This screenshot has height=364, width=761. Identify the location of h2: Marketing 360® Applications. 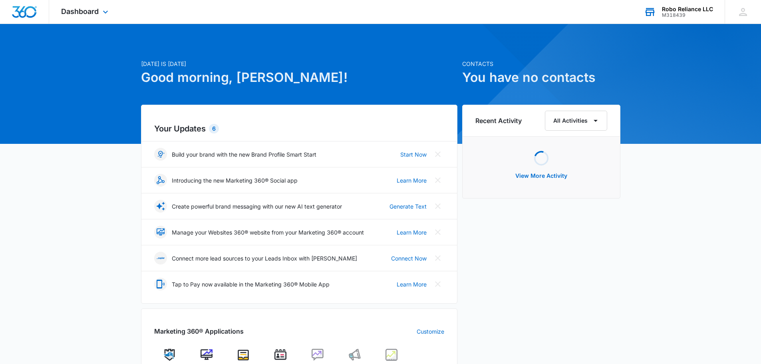
(199, 331).